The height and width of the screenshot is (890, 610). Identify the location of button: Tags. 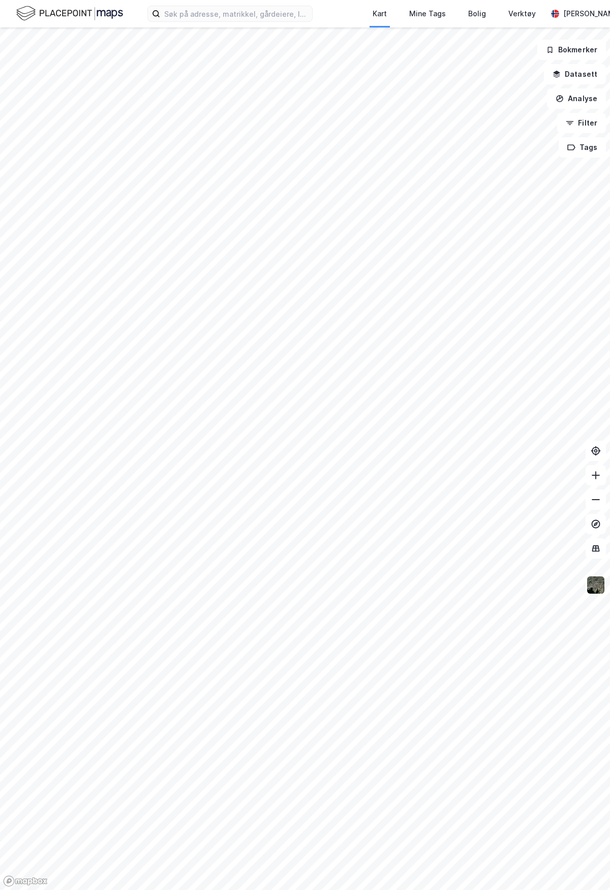
(582, 147).